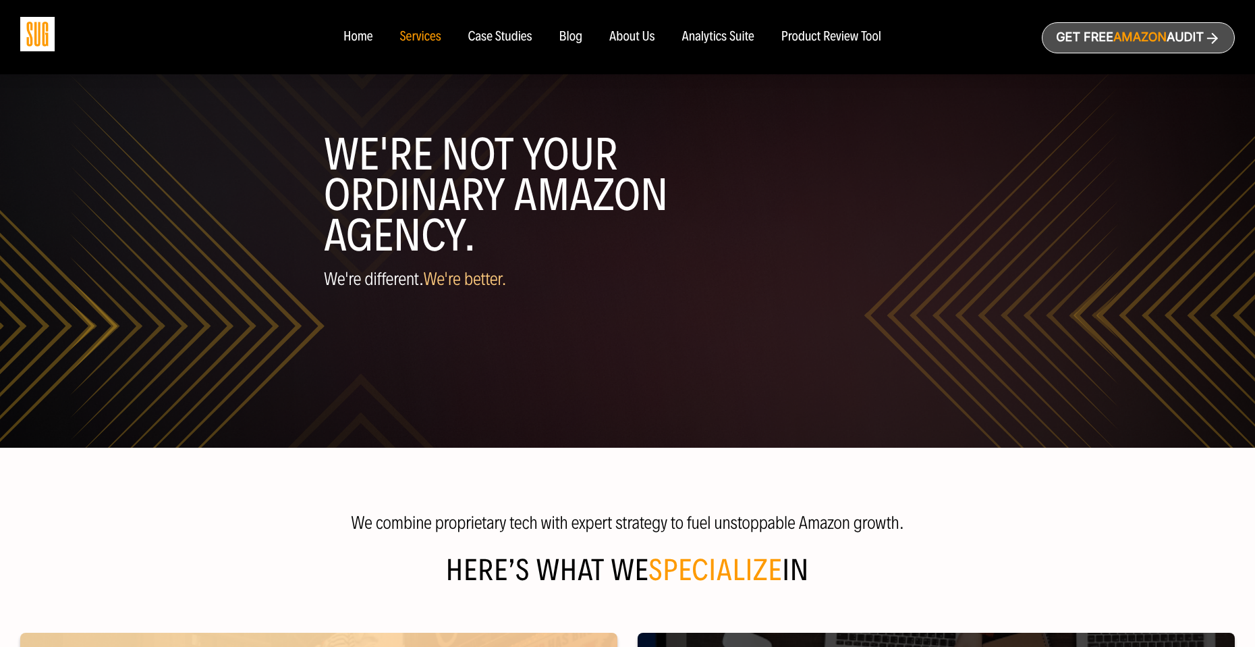  Describe the element at coordinates (831, 37) in the screenshot. I see `a: Product Review Tool` at that location.